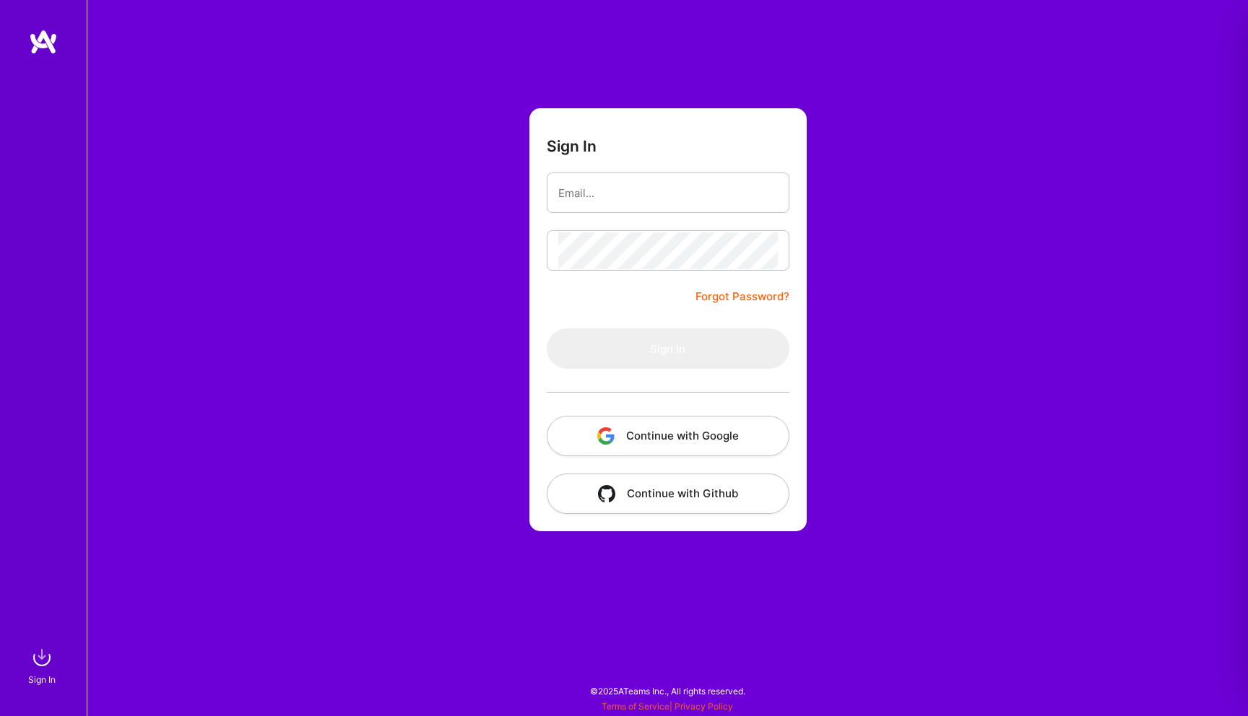 The height and width of the screenshot is (716, 1248). Describe the element at coordinates (668, 349) in the screenshot. I see `button: Sign In` at that location.